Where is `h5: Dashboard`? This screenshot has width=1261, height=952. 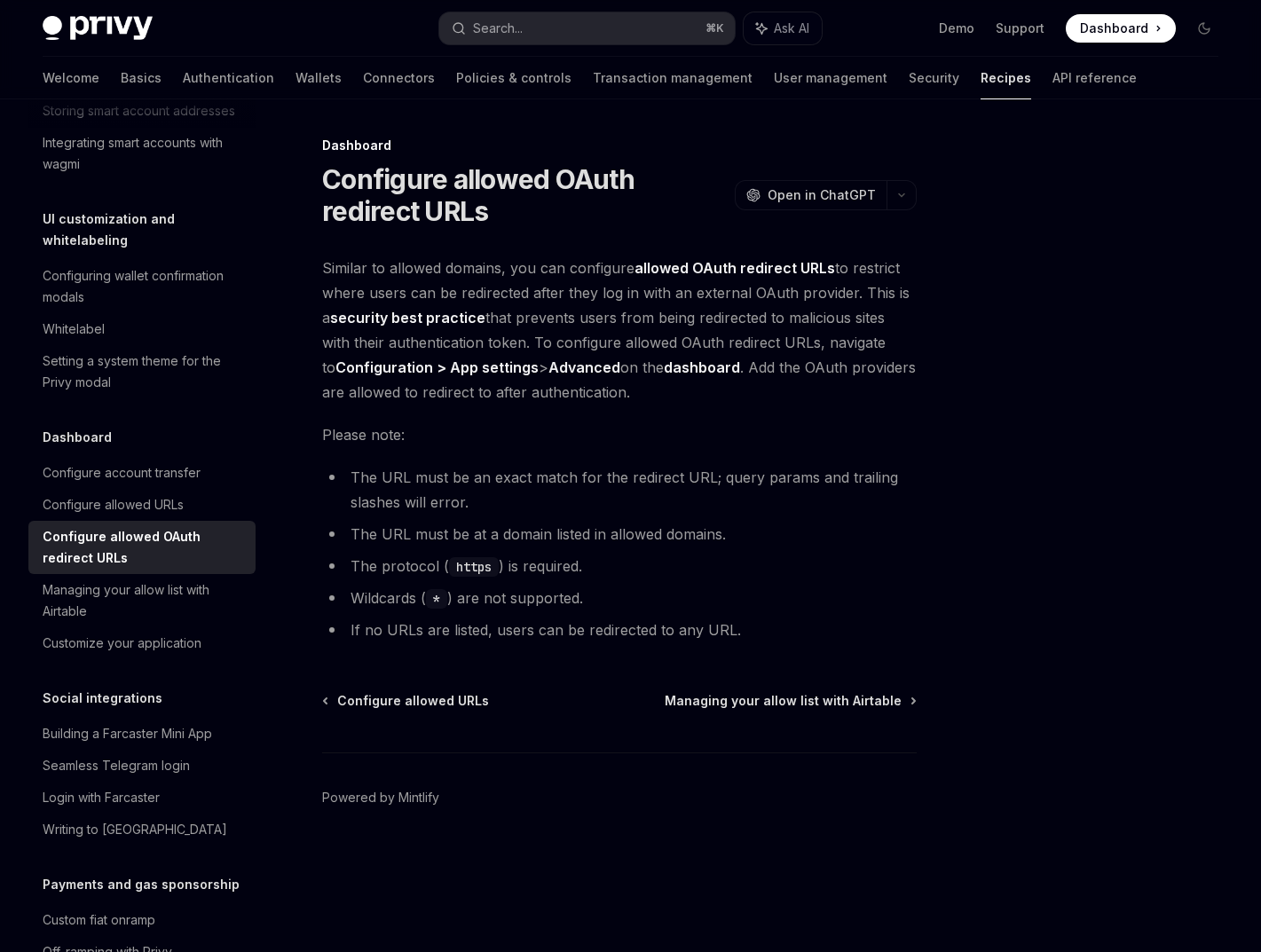 h5: Dashboard is located at coordinates (77, 437).